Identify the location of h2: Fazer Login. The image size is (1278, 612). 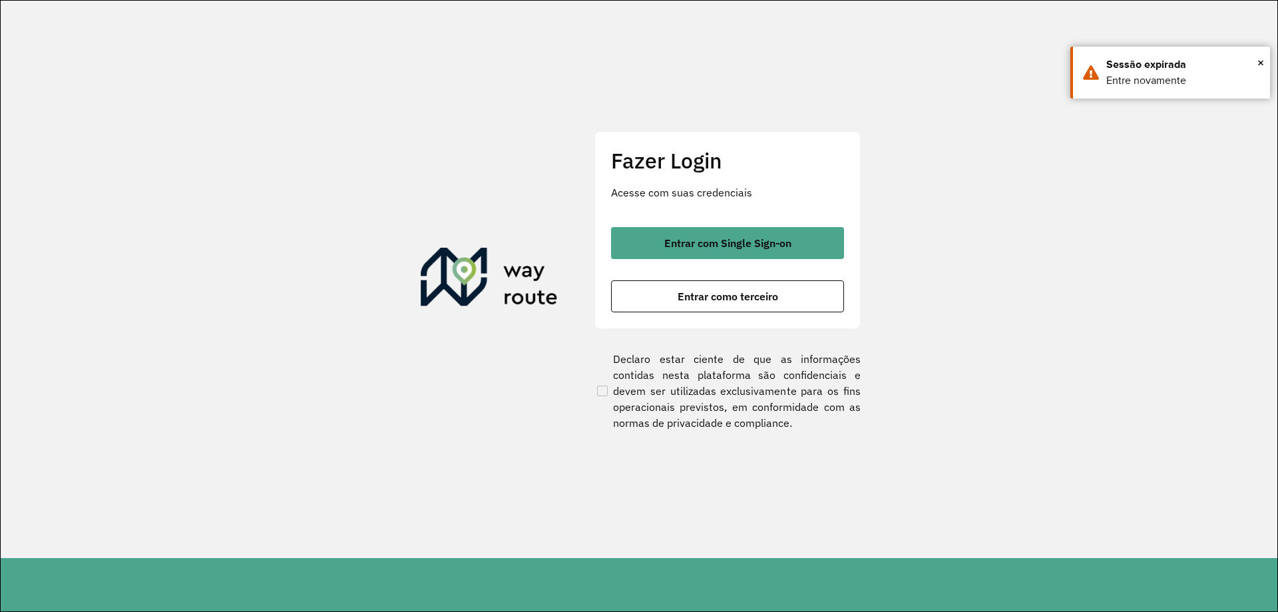
(727, 160).